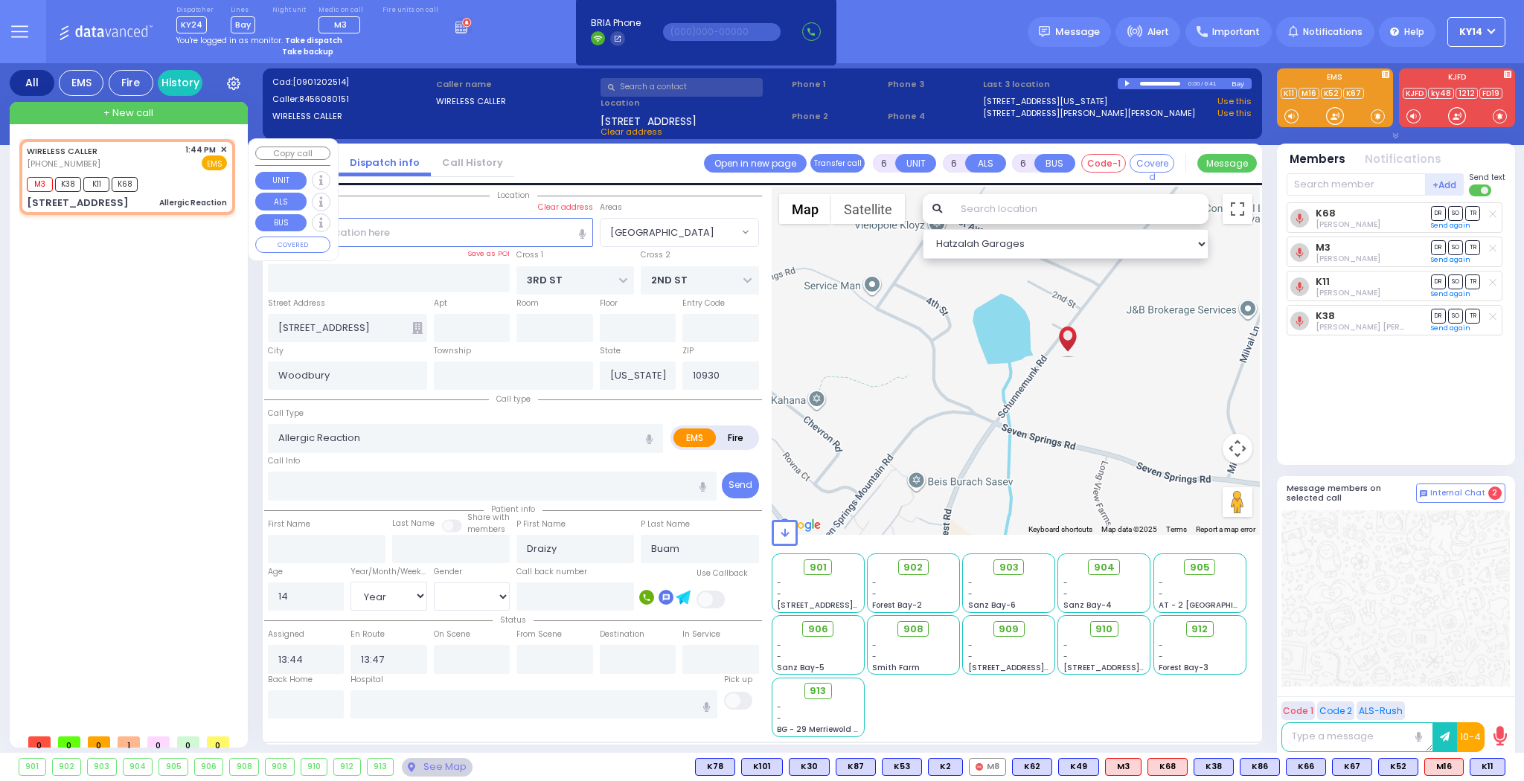  What do you see at coordinates (1008, 630) in the screenshot?
I see `span: 909` at bounding box center [1008, 630].